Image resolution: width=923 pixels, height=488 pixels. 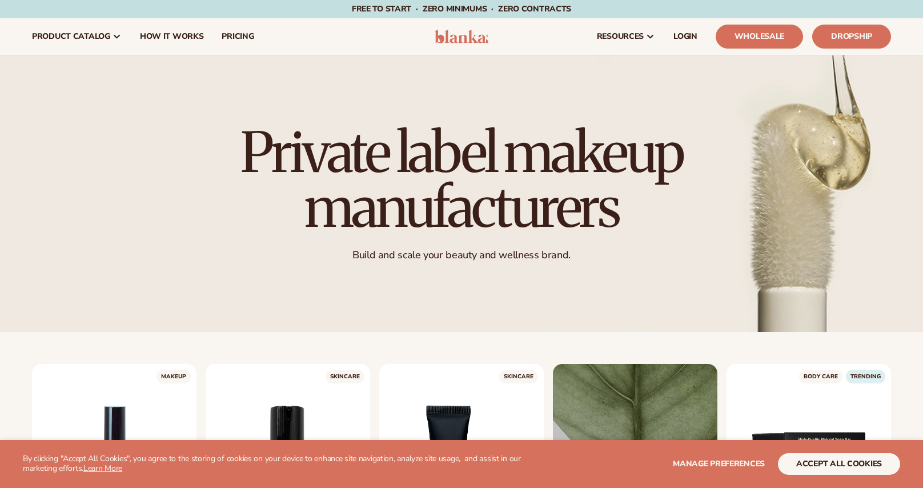 What do you see at coordinates (626, 37) in the screenshot?
I see `a: resources` at bounding box center [626, 37].